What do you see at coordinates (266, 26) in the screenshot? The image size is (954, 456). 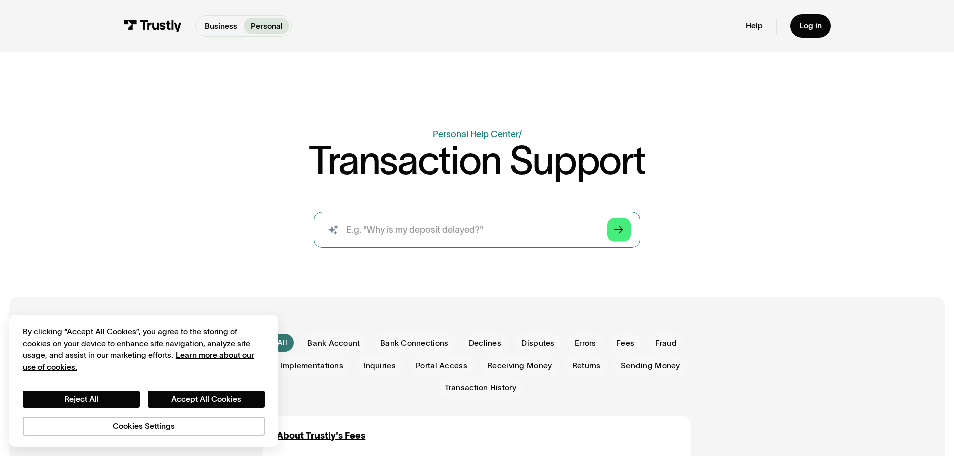 I see `a: Personal` at bounding box center [266, 26].